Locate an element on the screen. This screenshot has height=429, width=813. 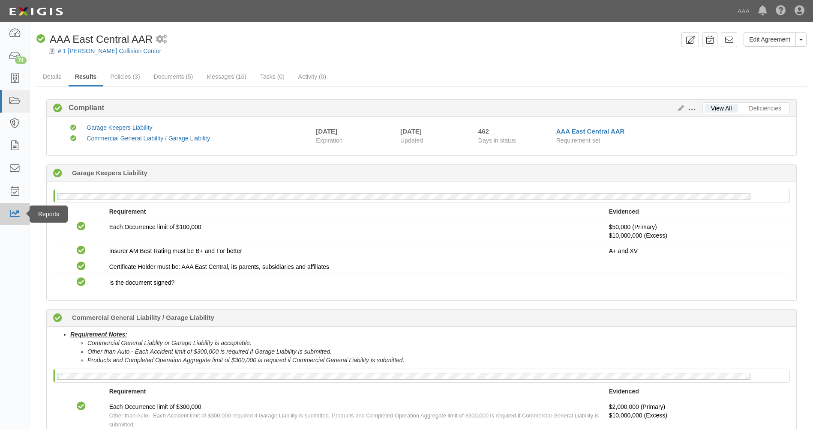
span: Expiration is located at coordinates (355, 141).